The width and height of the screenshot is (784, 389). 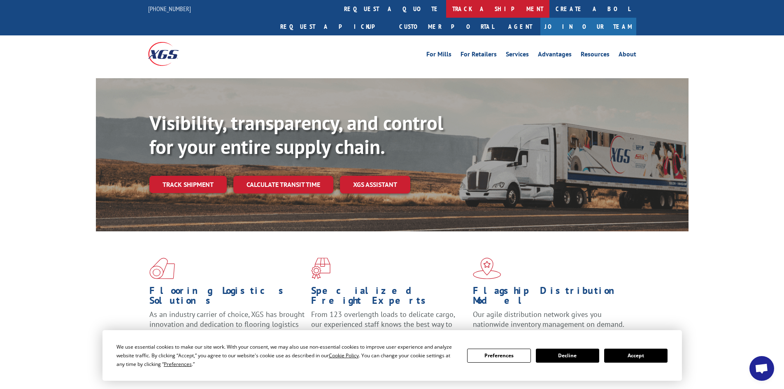 I want to click on a: For Mills, so click(x=439, y=56).